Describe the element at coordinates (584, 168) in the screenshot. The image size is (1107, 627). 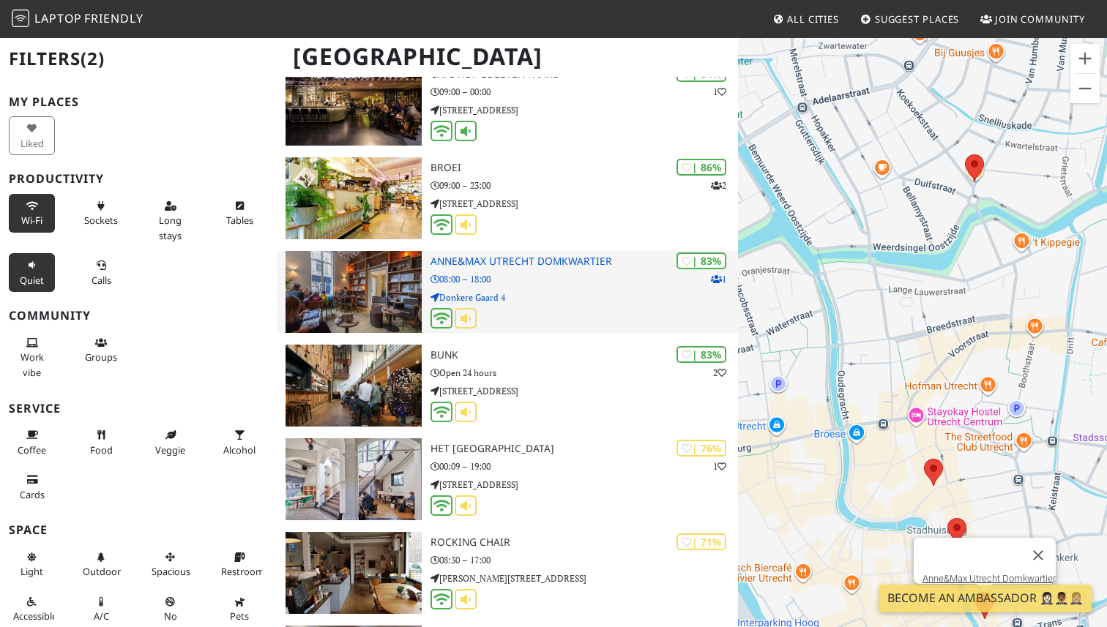
I see `h3: BROEI` at that location.